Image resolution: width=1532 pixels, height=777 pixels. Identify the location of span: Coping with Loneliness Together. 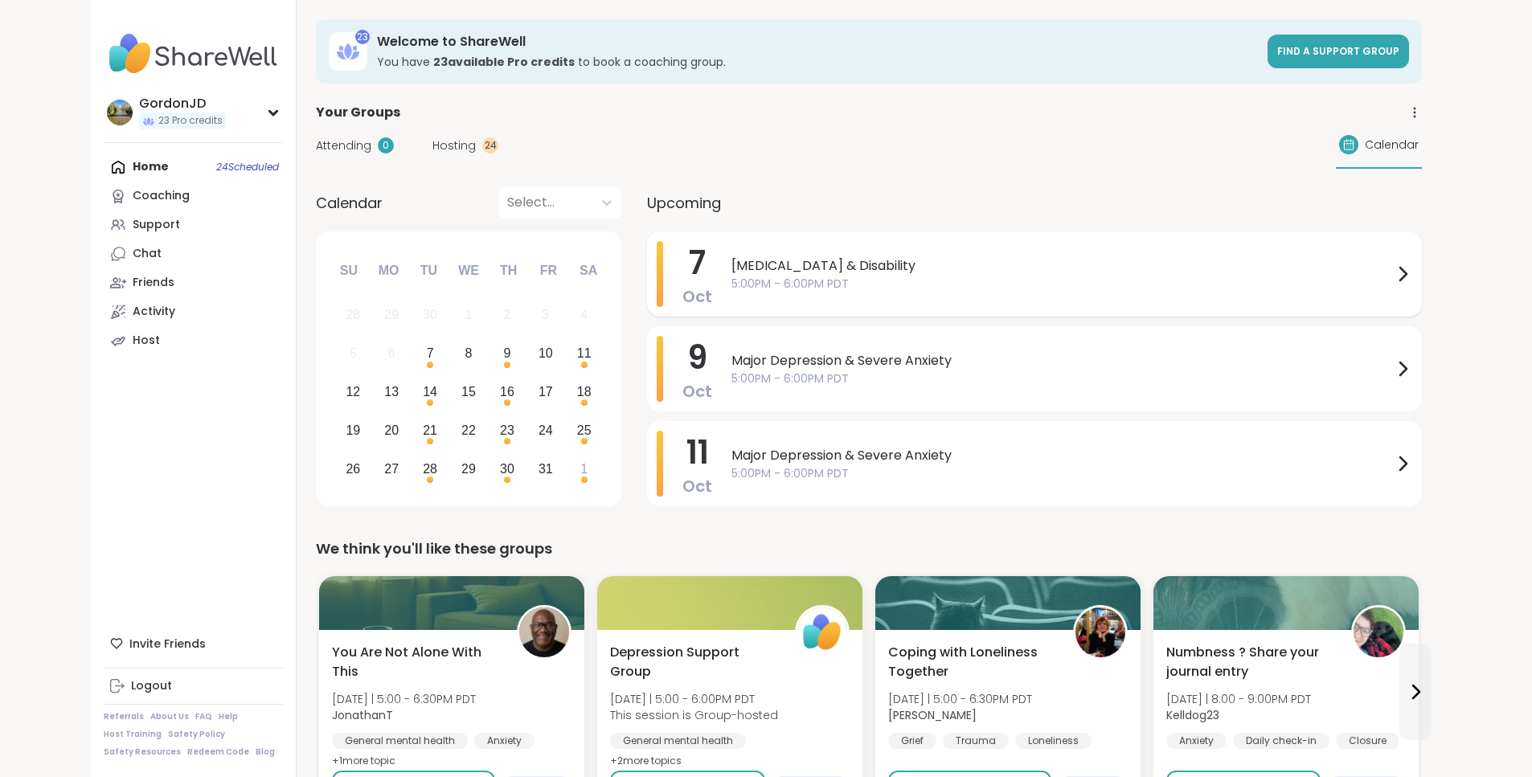
(972, 663).